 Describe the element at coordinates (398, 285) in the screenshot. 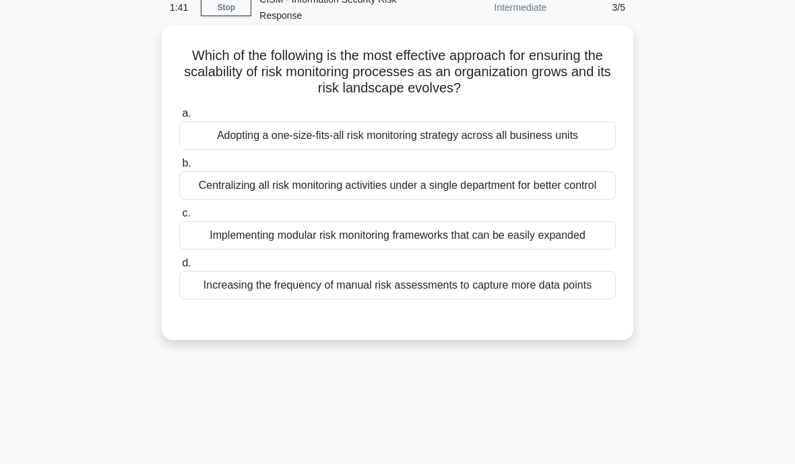

I see `div: Increasing the frequency of manual risk assessments to capture more data points` at that location.